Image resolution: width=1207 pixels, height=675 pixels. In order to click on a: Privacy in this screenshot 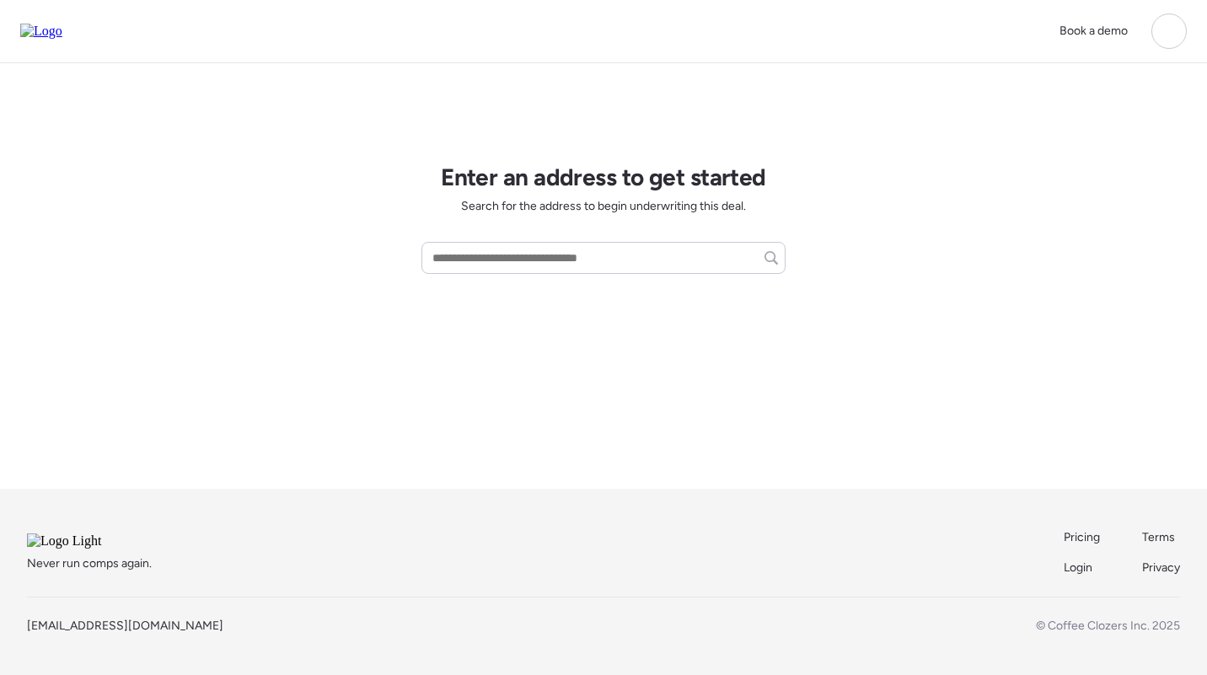, I will do `click(1161, 568)`.